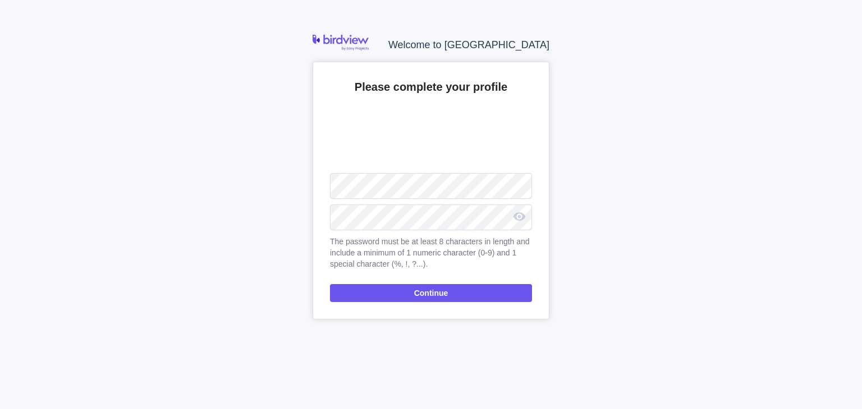  Describe the element at coordinates (431, 253) in the screenshot. I see `span: The password must be at least 8 characters in length and include a minimum of 1 numeric character...` at that location.